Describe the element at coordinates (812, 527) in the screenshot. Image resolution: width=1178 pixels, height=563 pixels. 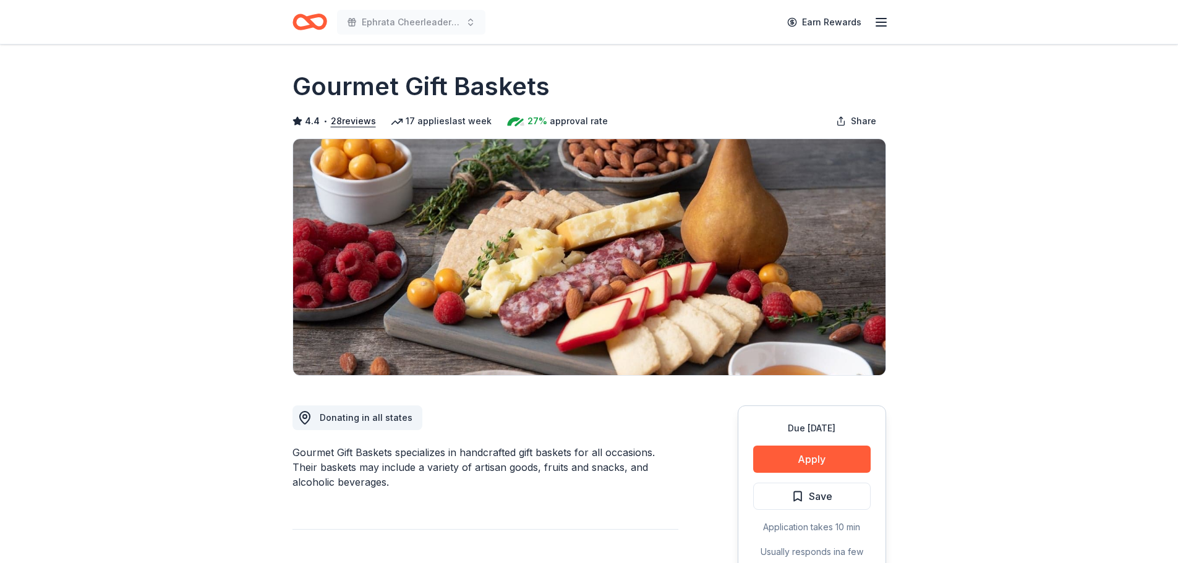
I see `div: Application takes 10 min` at that location.